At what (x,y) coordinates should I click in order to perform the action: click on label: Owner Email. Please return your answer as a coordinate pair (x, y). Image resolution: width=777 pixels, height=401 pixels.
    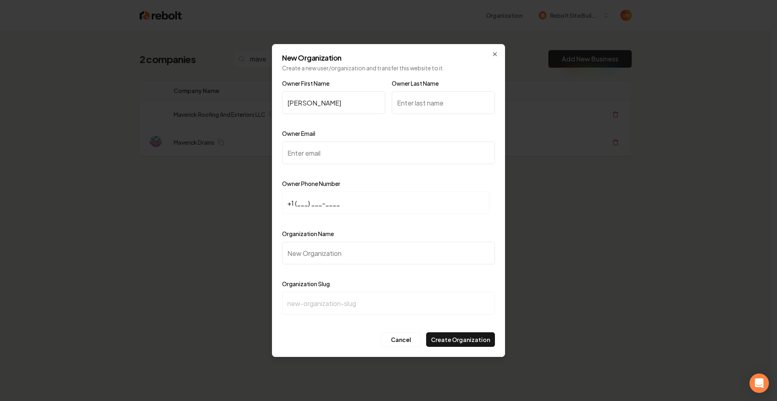
    Looking at the image, I should click on (299, 134).